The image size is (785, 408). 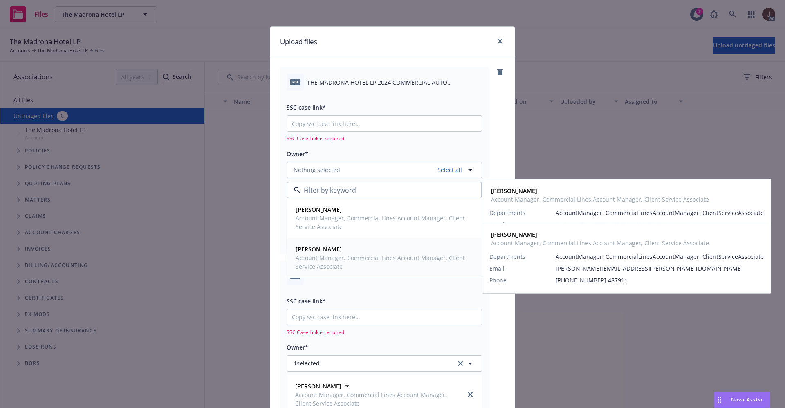 What do you see at coordinates (383, 190) in the screenshot?
I see `input: Filter by keyword` at bounding box center [383, 190].